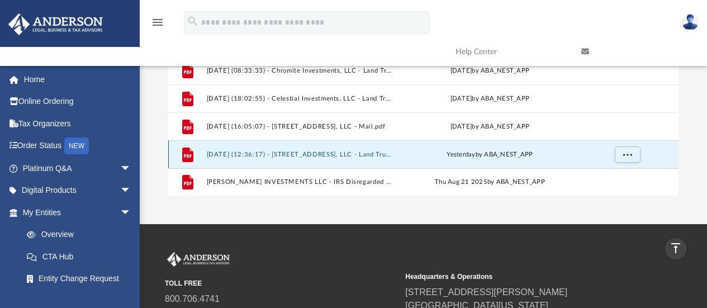 This screenshot has width=707, height=308. Describe the element at coordinates (78, 191) in the screenshot. I see `a: Digital Productsarrow_drop_down` at that location.